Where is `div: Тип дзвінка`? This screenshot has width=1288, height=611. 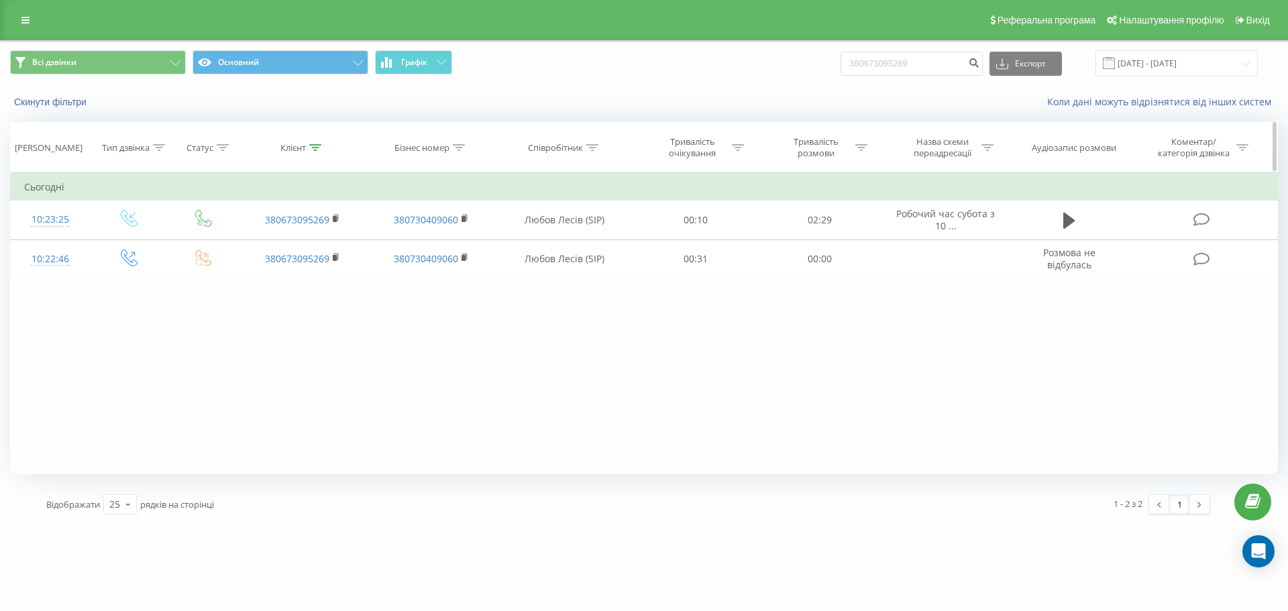 div: Тип дзвінка is located at coordinates (125, 148).